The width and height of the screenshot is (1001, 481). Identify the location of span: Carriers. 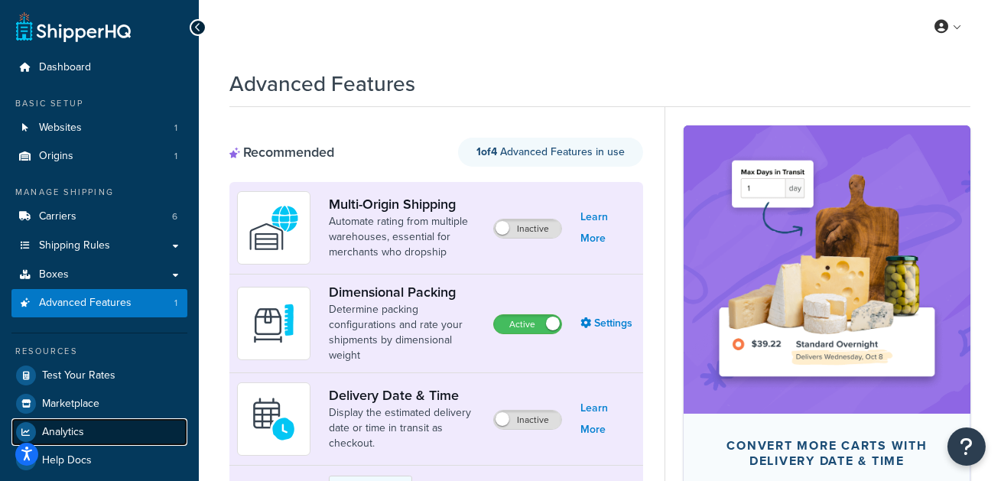
(57, 217).